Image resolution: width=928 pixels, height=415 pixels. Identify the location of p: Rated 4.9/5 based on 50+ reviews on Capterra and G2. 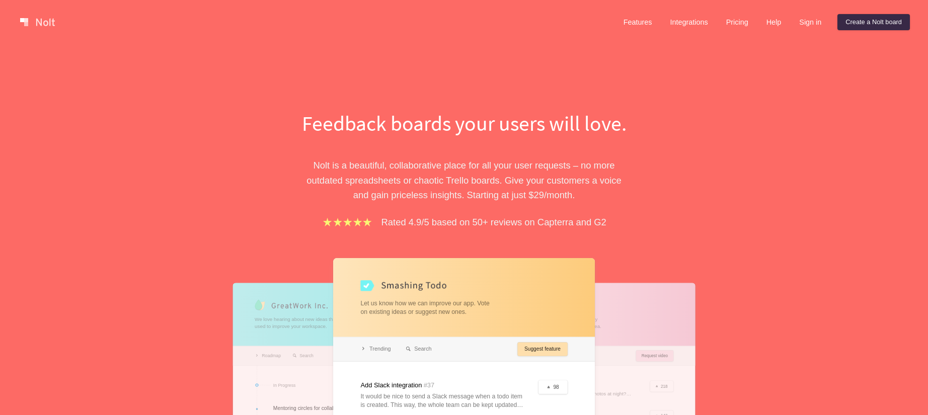
(493, 222).